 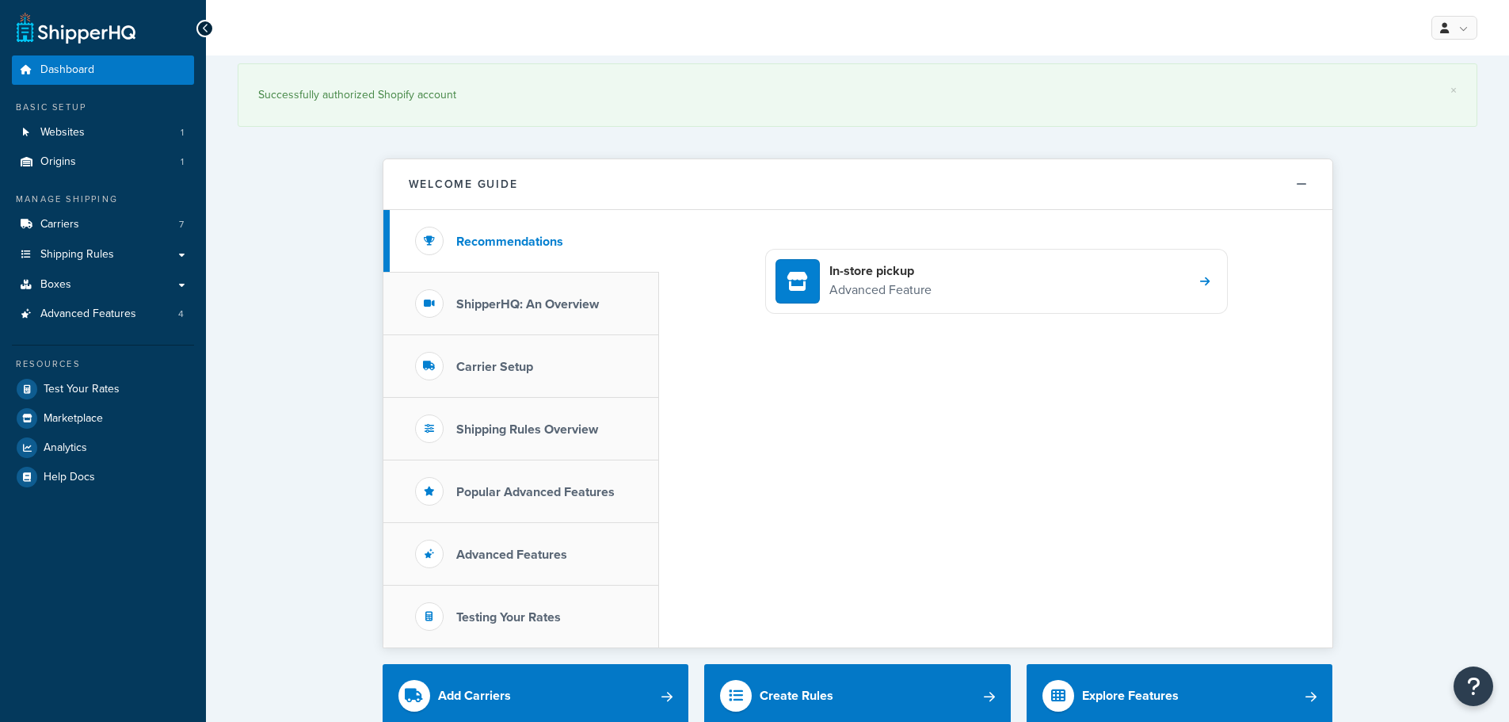 I want to click on h3: Recommendations, so click(x=509, y=242).